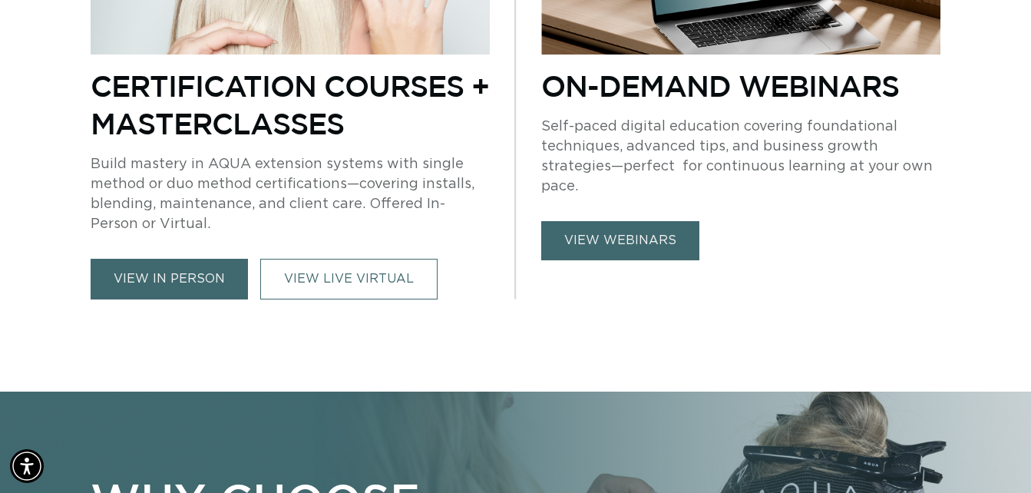 The image size is (1031, 493). Describe the element at coordinates (27, 466) in the screenshot. I see `div: Accessibility Menu` at that location.